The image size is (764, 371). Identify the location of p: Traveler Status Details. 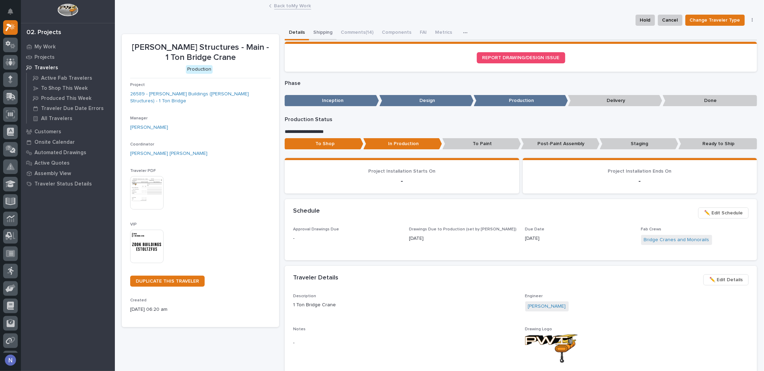
(63, 184).